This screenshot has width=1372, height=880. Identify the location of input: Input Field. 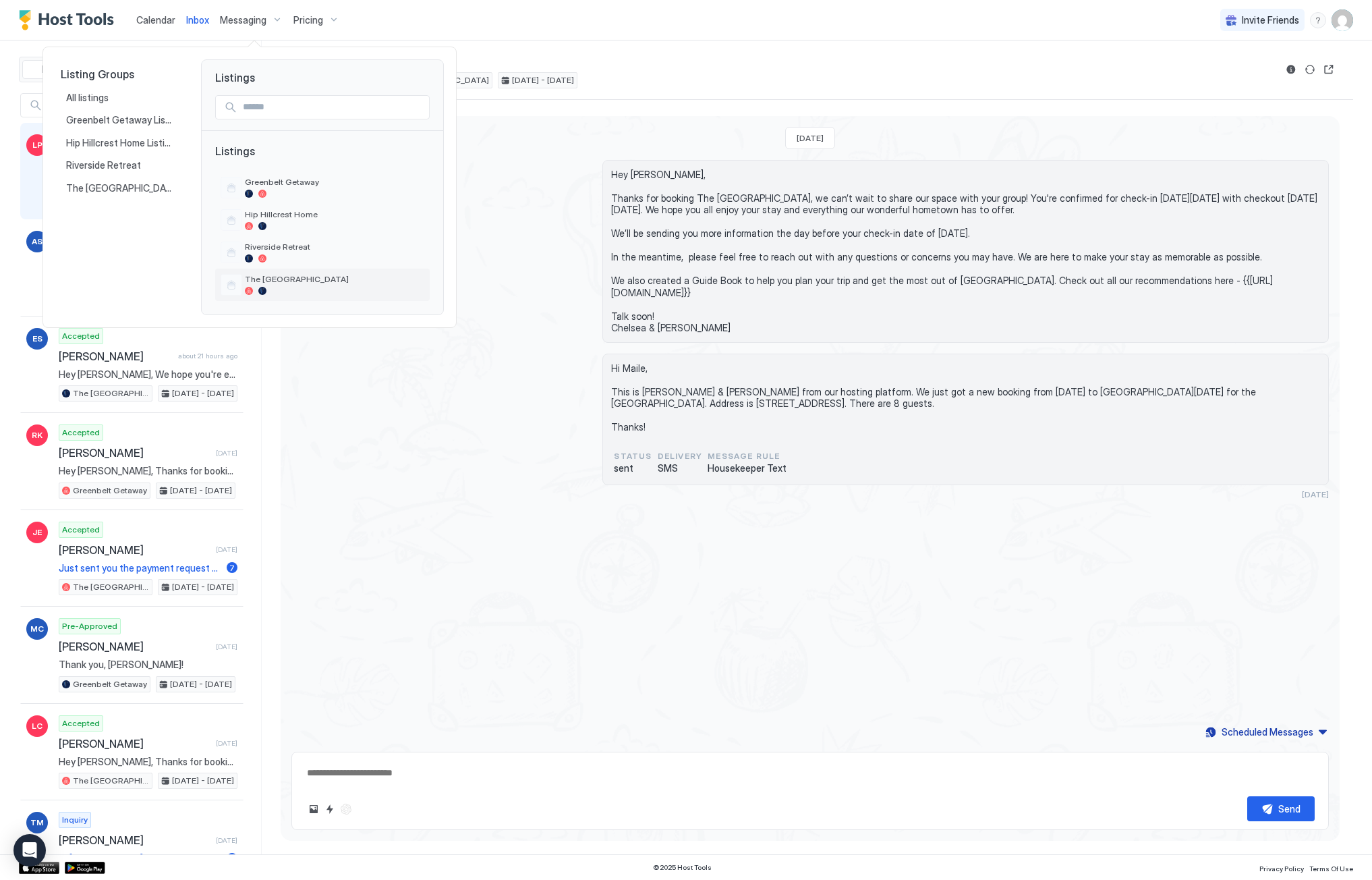
(333, 108).